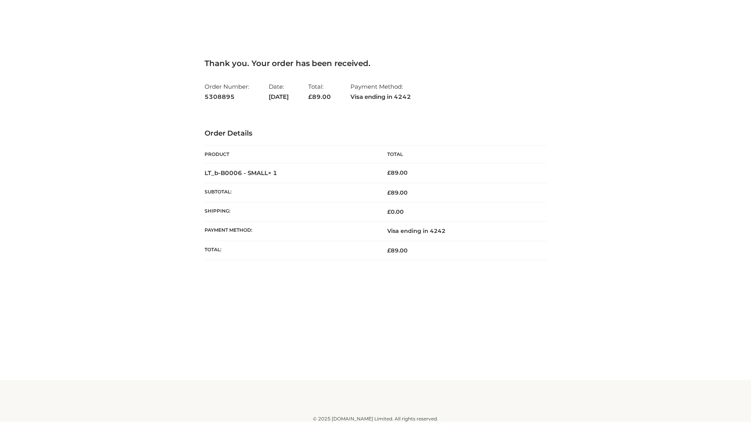 The image size is (751, 422). What do you see at coordinates (375, 134) in the screenshot?
I see `h3: Order Details` at bounding box center [375, 134].